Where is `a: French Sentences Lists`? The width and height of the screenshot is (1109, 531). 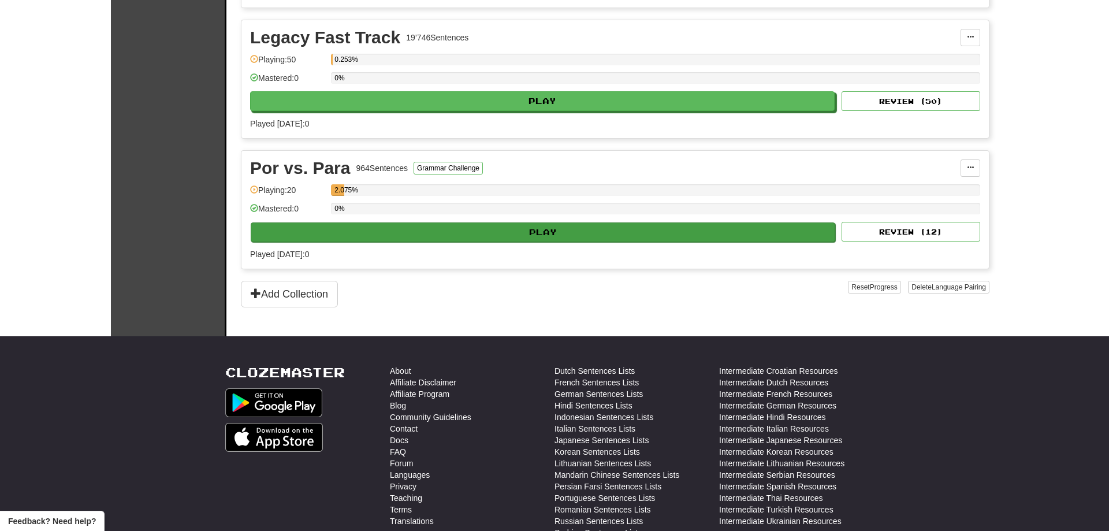
a: French Sentences Lists is located at coordinates (596, 382).